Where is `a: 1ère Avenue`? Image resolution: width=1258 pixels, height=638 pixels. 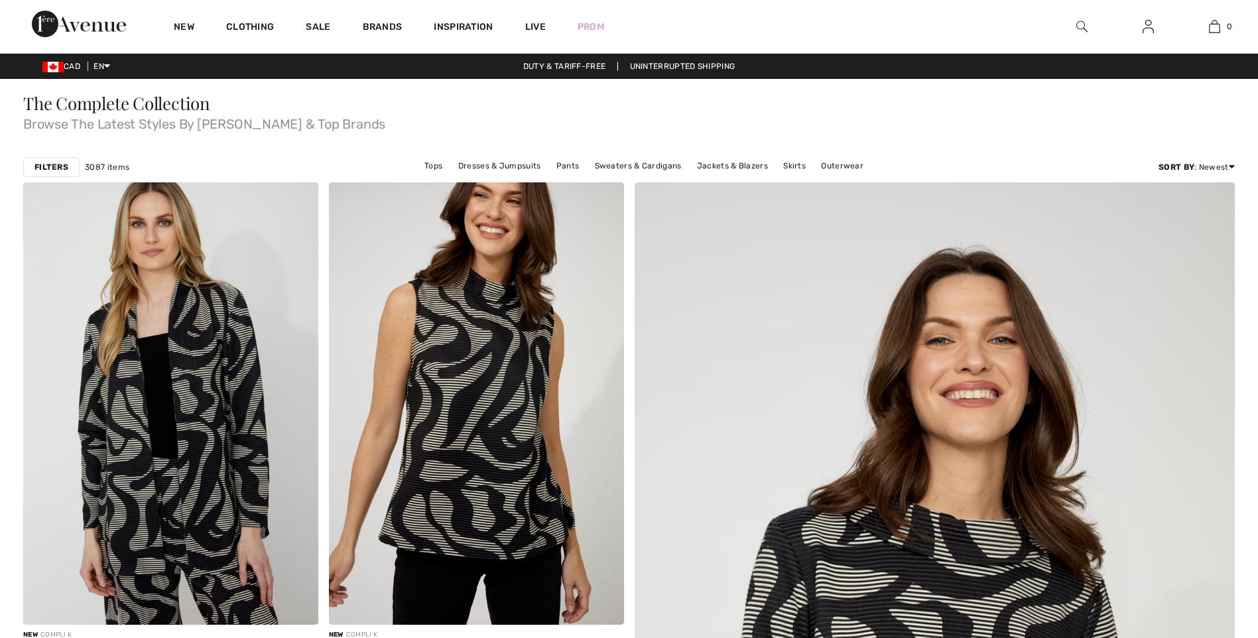
a: 1ère Avenue is located at coordinates (79, 24).